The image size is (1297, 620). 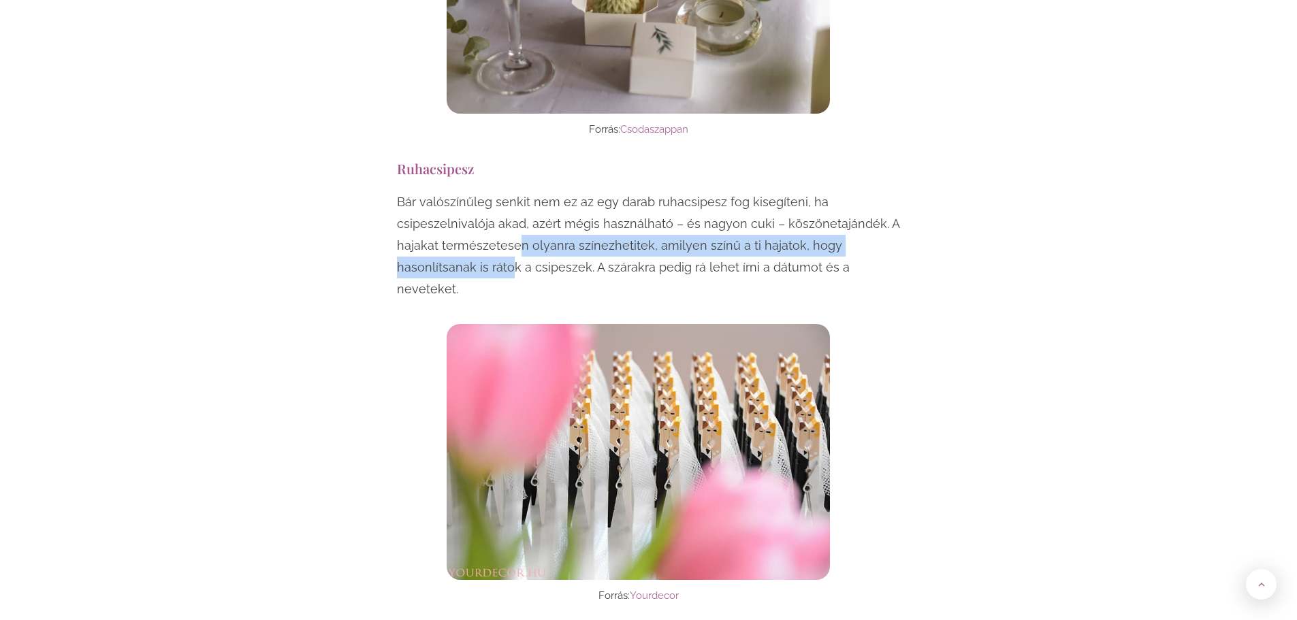 What do you see at coordinates (649, 246) in the screenshot?
I see `p: Bár valószínűleg senkit nem ez az egy darab ruhacsipesz fog kisegíteni, ha csipeszelnivalója akad...` at bounding box center [649, 246].